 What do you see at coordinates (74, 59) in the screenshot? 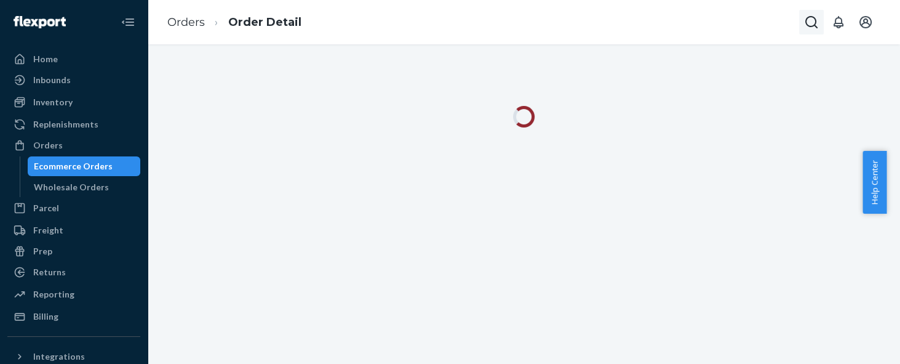
I see `a: Home` at bounding box center [74, 59].